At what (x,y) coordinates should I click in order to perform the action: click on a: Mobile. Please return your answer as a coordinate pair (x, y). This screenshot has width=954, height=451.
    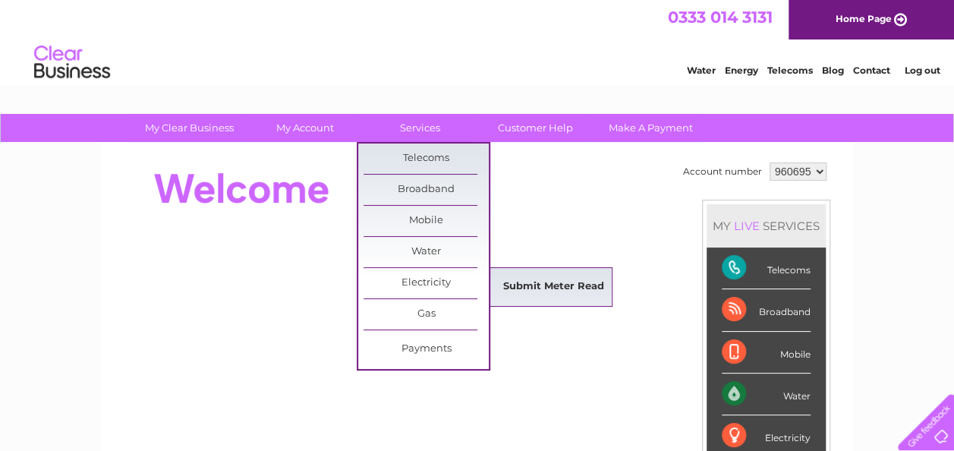
    Looking at the image, I should click on (426, 221).